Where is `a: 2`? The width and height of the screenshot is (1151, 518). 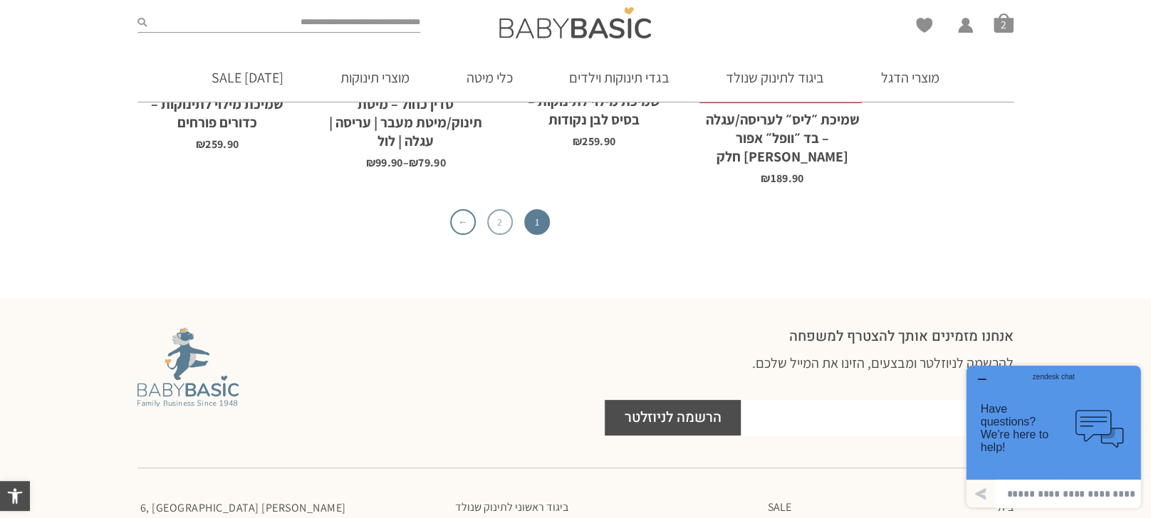 a: 2 is located at coordinates (500, 222).